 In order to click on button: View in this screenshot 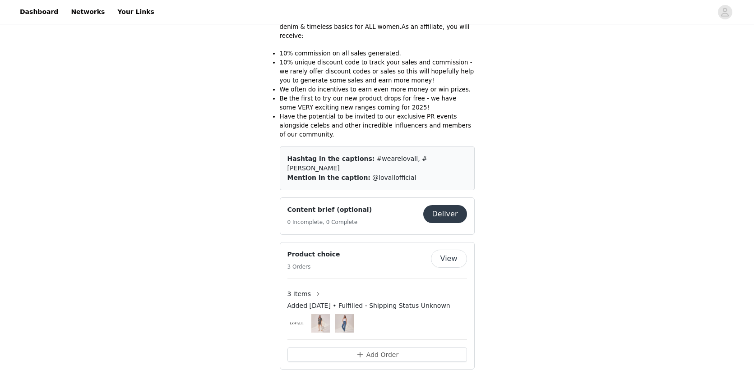, I will do `click(449, 259)`.